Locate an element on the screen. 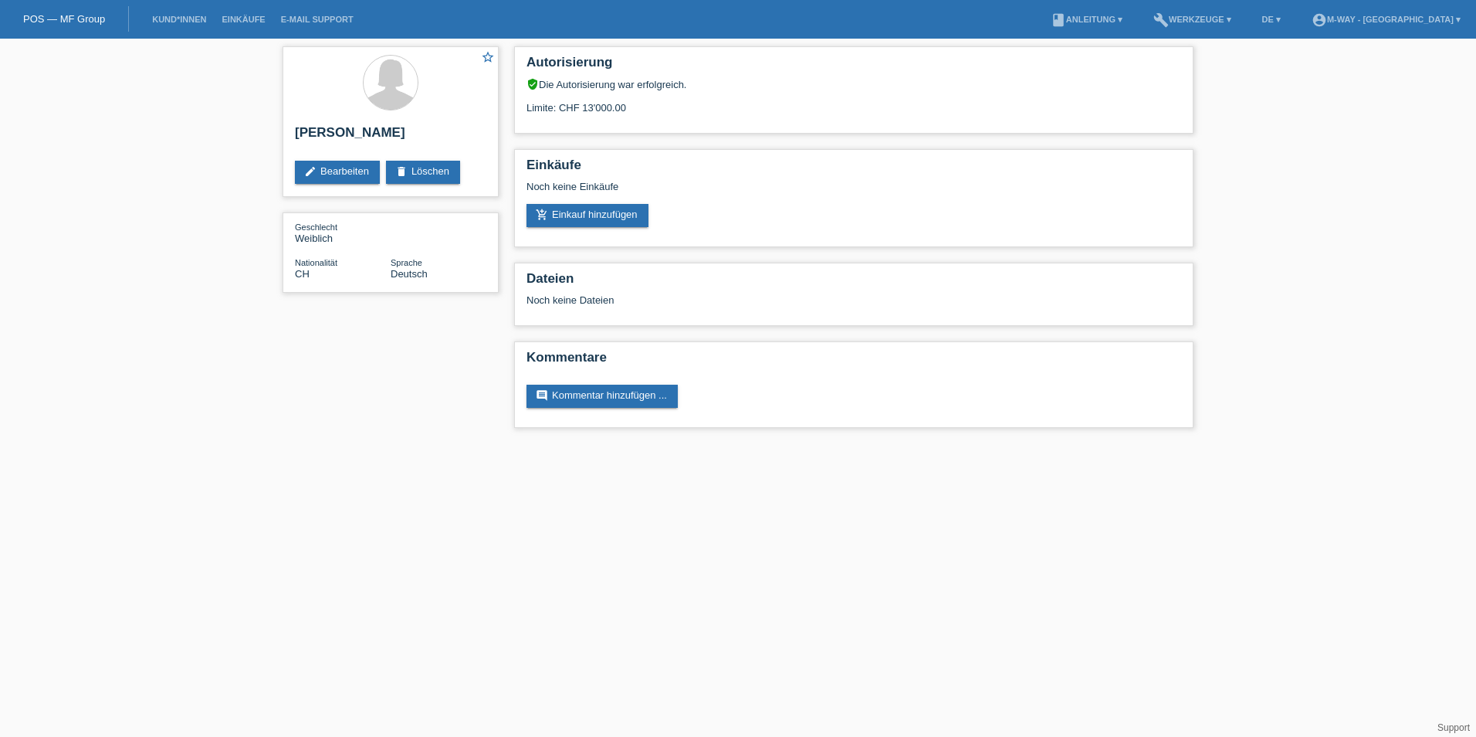  h2: Dateien is located at coordinates (854, 283).